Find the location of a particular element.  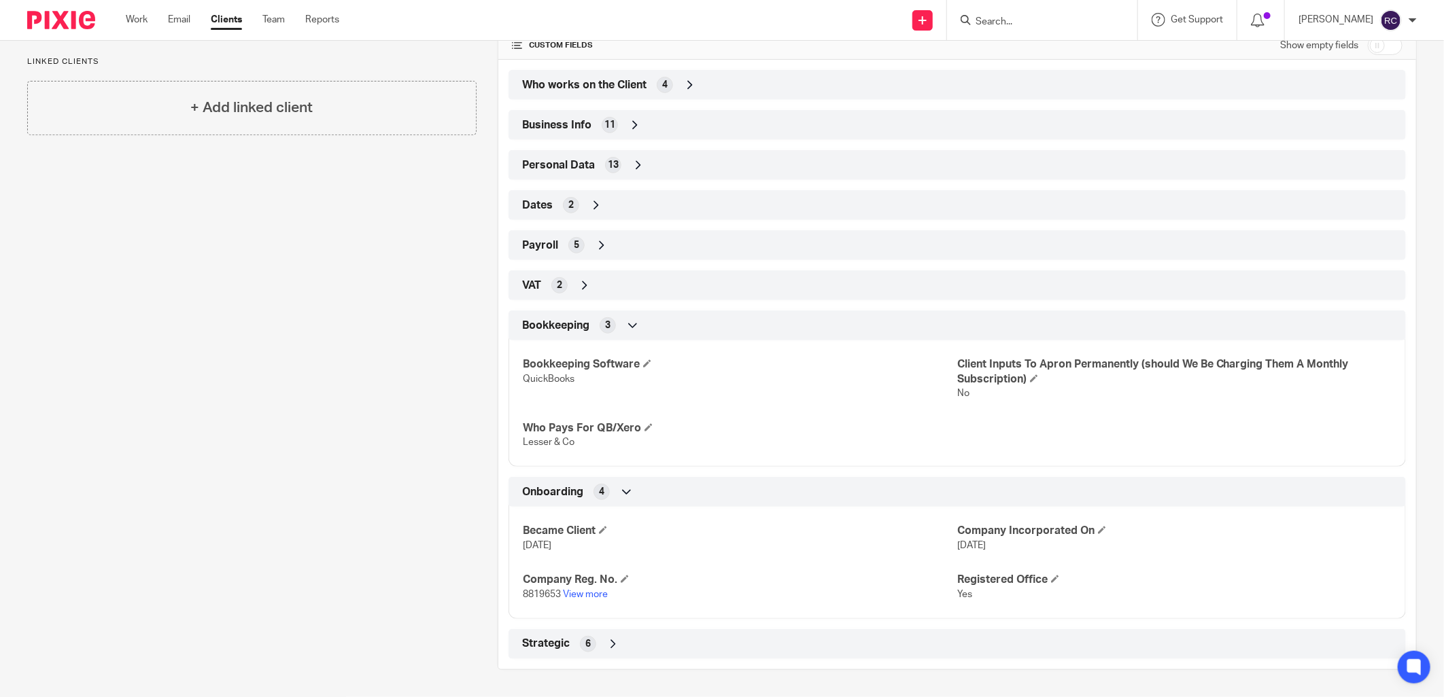

a: Email is located at coordinates (179, 20).